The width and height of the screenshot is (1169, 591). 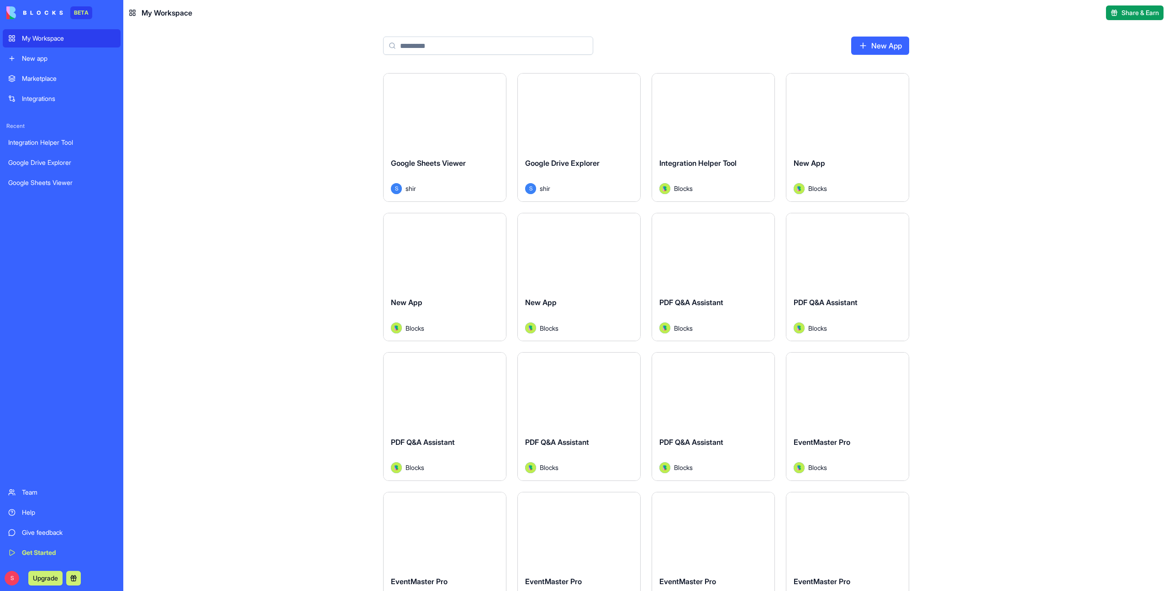 What do you see at coordinates (35, 13) in the screenshot?
I see `img: logo` at bounding box center [35, 13].